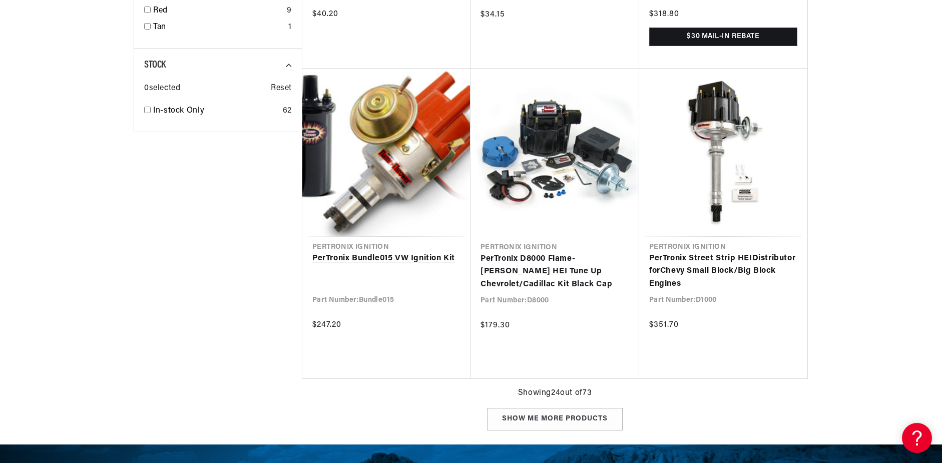  Describe the element at coordinates (555, 394) in the screenshot. I see `span: Showing 24 out of 73` at that location.